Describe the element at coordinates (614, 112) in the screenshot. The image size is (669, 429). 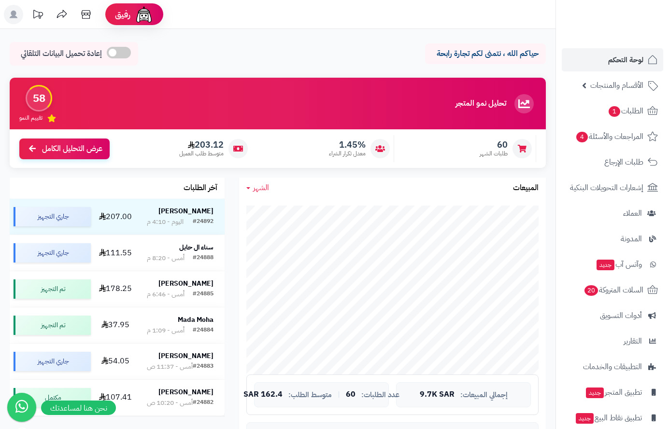
I see `span: 1` at that location.